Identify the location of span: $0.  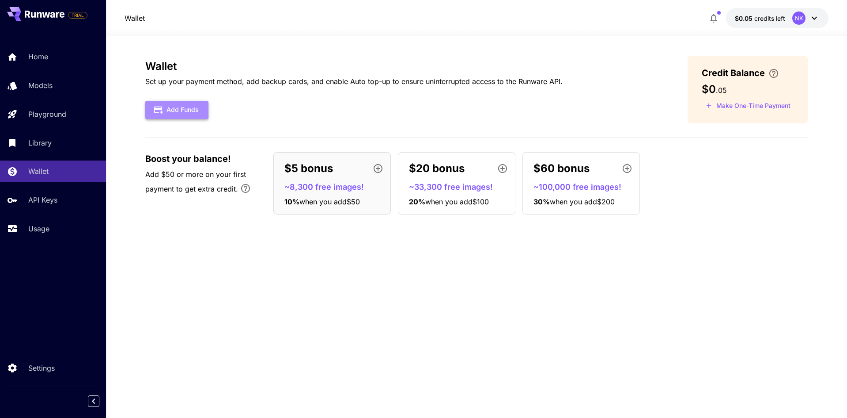
(709, 89).